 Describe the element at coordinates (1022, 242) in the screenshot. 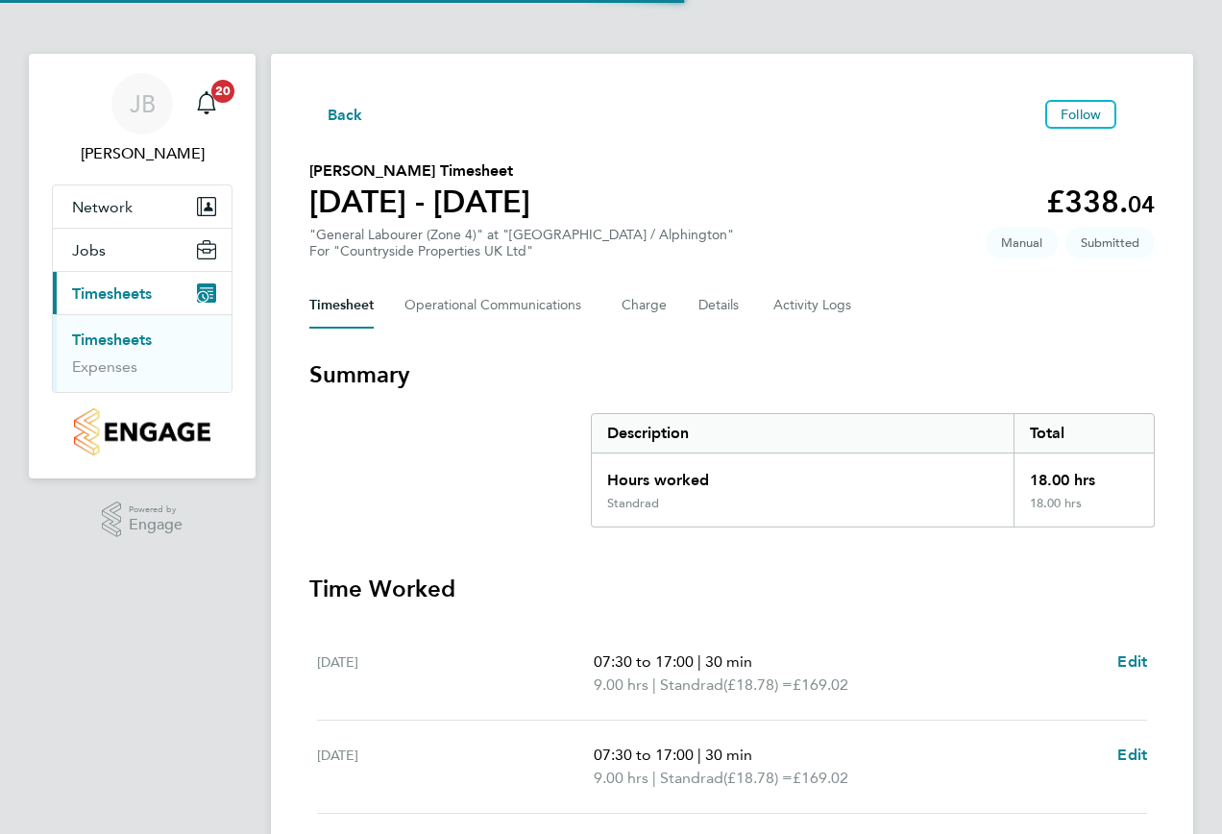

I see `span: This timesheet was manually created.` at that location.